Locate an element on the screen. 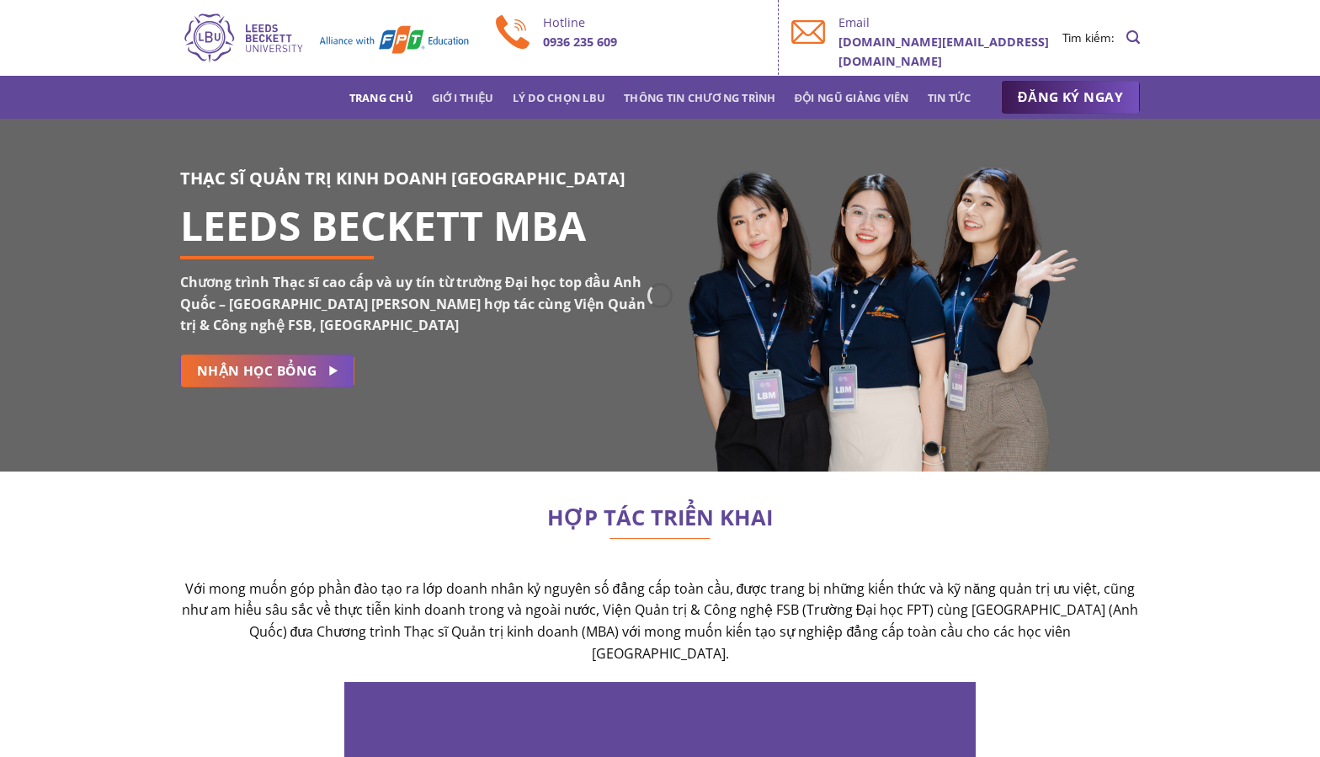  li: Tìm kiếm: is located at coordinates (1089, 38).